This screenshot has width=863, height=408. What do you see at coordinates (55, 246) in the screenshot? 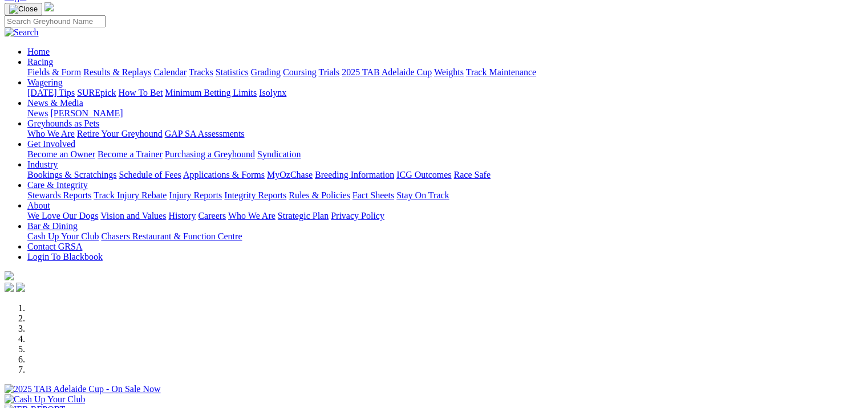
I see `a: Contact GRSA` at bounding box center [55, 246].